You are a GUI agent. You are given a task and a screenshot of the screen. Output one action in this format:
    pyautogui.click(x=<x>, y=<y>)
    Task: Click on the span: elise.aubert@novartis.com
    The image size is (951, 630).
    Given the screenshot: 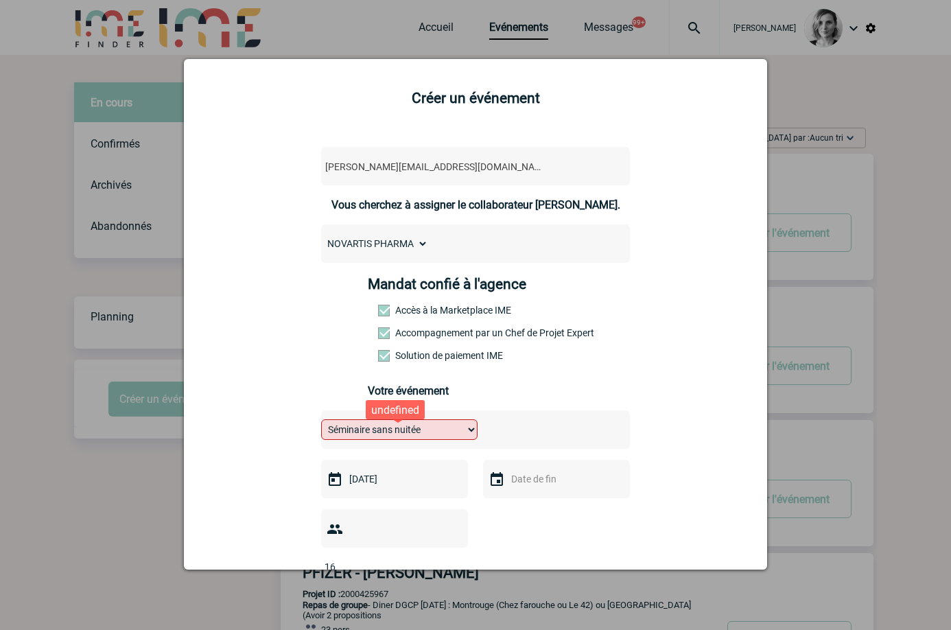 What is the action you would take?
    pyautogui.click(x=440, y=167)
    